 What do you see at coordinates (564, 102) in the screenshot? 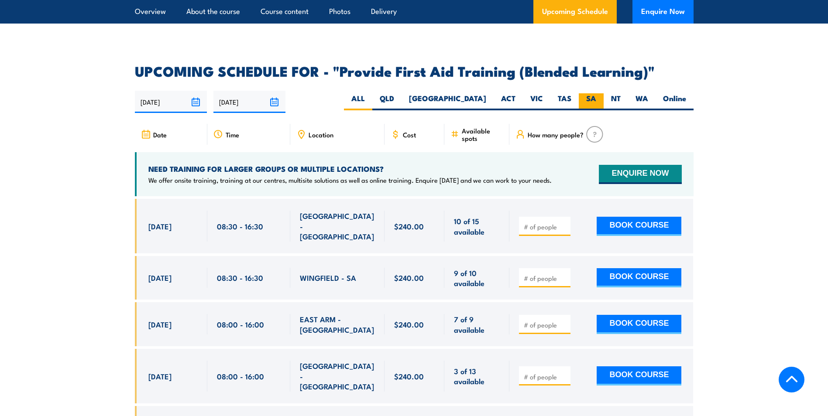
I see `label: TAS` at bounding box center [564, 102].